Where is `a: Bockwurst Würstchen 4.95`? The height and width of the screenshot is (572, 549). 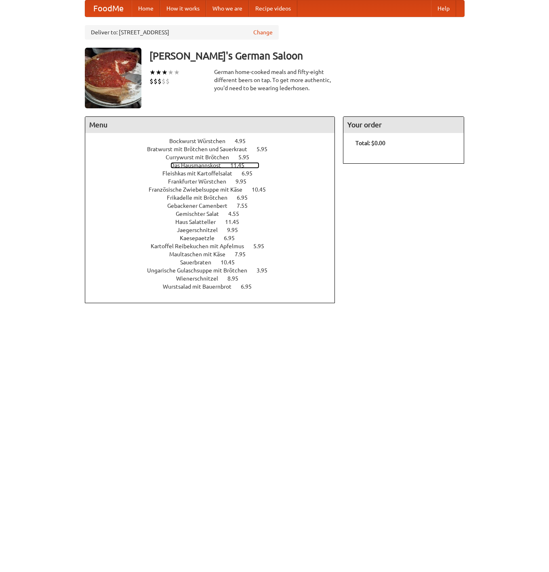 a: Bockwurst Würstchen 4.95 is located at coordinates (215, 141).